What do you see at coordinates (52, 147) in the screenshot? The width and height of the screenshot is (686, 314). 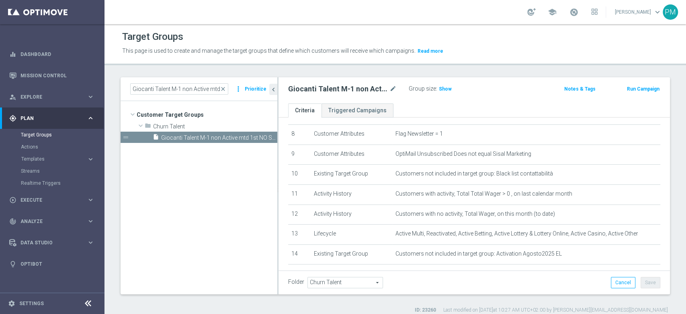 I see `a: Actions` at bounding box center [52, 147].